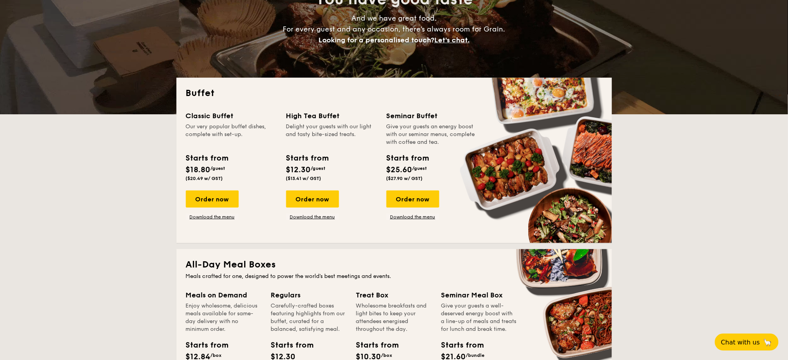  What do you see at coordinates (432, 135) in the screenshot?
I see `div: Give your guests an energy boost with our seminar menus, complete with coffee and tea.` at bounding box center [432, 135].